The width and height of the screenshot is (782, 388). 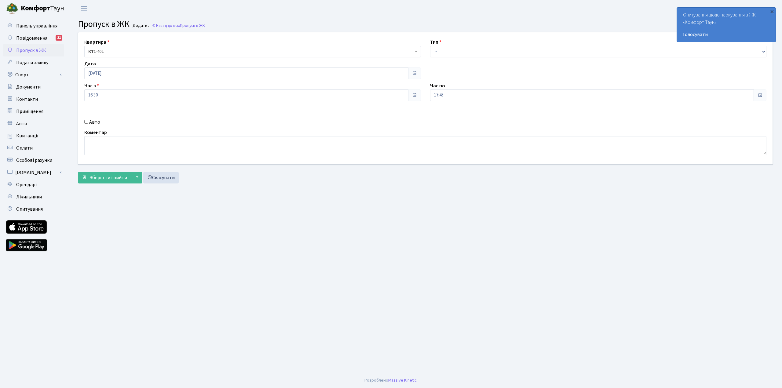 I want to click on a: Авто, so click(x=34, y=124).